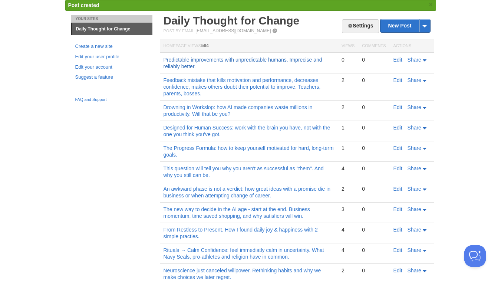  Describe the element at coordinates (84, 5) in the screenshot. I see `span: Post created` at that location.